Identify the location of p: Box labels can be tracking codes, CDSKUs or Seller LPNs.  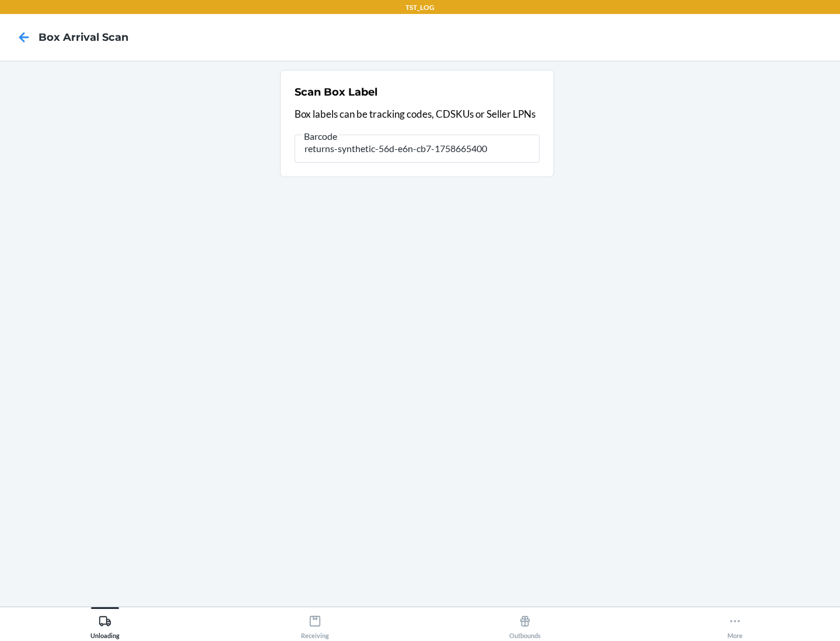
(417, 114).